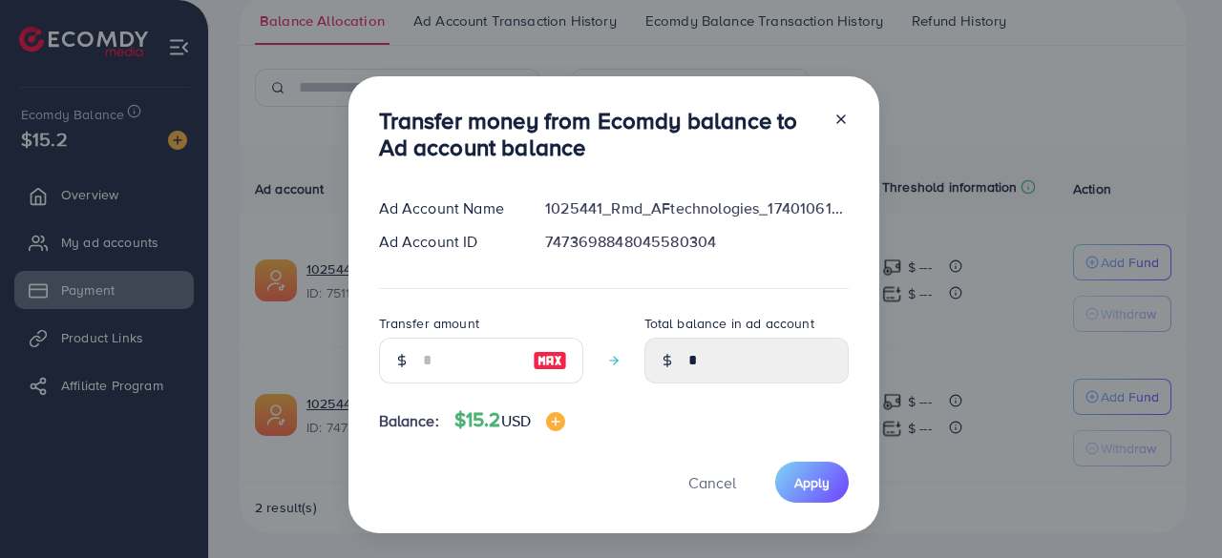  What do you see at coordinates (696, 242) in the screenshot?
I see `div: 7473698848045580304` at bounding box center [696, 242].